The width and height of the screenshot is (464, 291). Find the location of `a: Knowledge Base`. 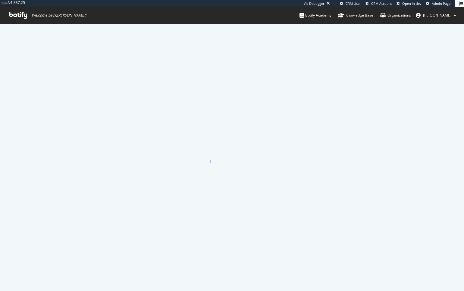

a: Knowledge Base is located at coordinates (355, 15).